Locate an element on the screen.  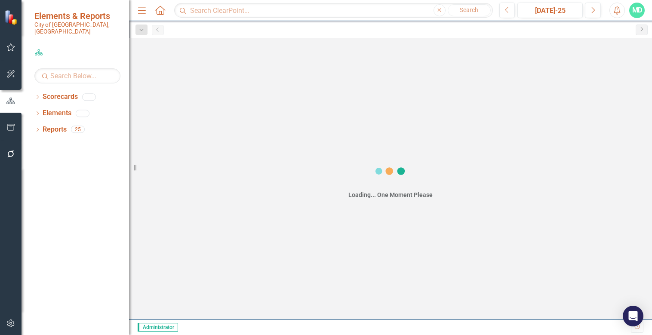
input: Search ClearPoint... is located at coordinates (333, 10).